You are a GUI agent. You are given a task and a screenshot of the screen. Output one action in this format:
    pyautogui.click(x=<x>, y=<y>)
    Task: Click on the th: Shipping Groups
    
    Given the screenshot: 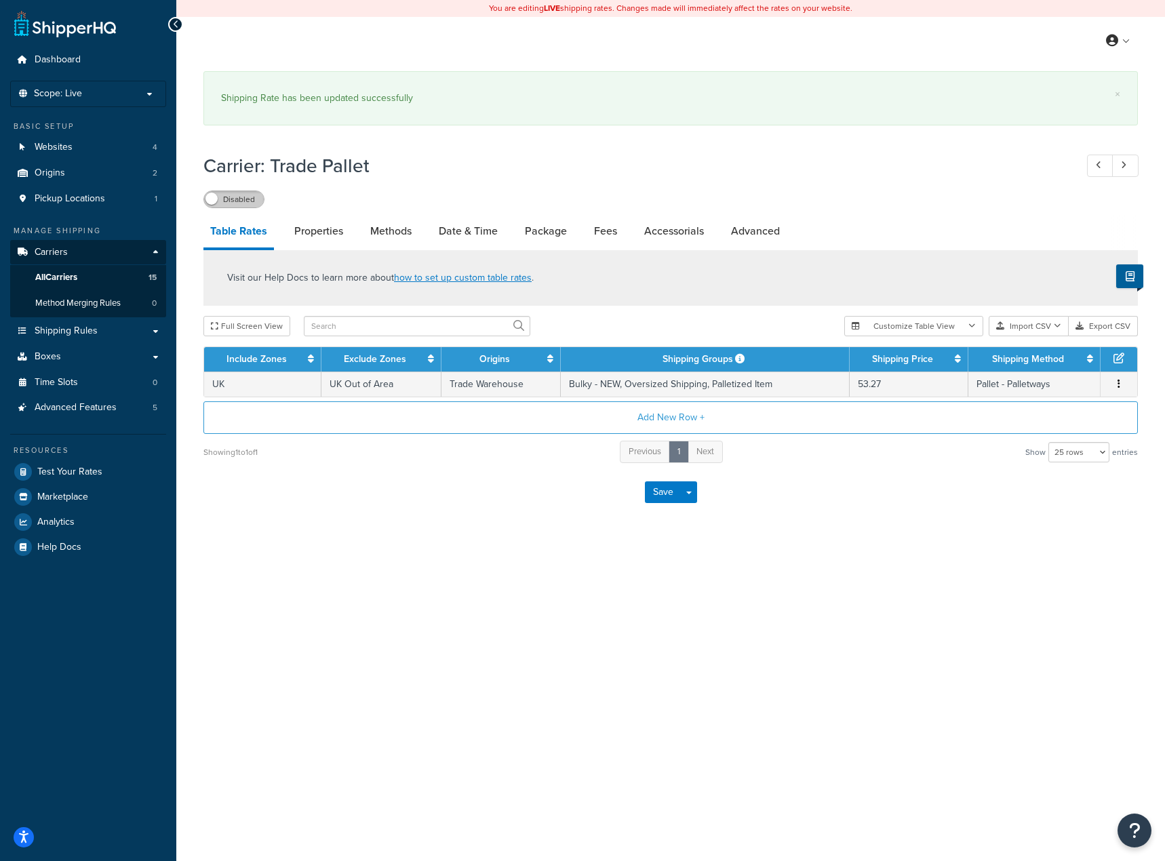 What is the action you would take?
    pyautogui.click(x=705, y=359)
    